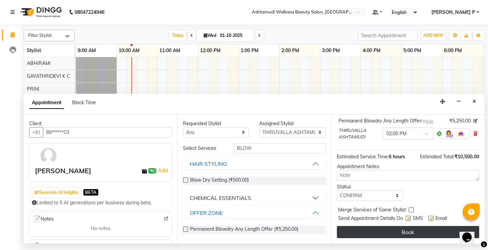 The height and width of the screenshot is (250, 488). Describe the element at coordinates (210, 50) in the screenshot. I see `a: 12:00 PM` at that location.